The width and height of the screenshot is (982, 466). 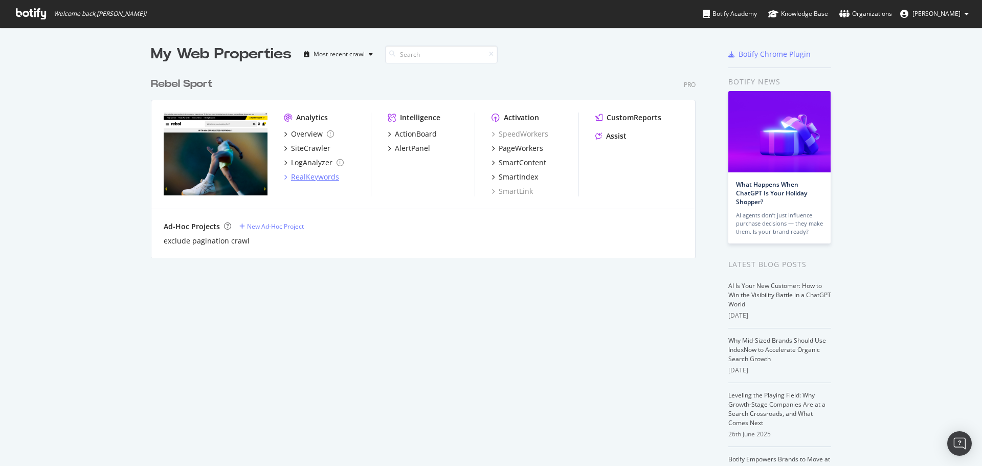 I want to click on div: 26th June 2025, so click(x=779, y=434).